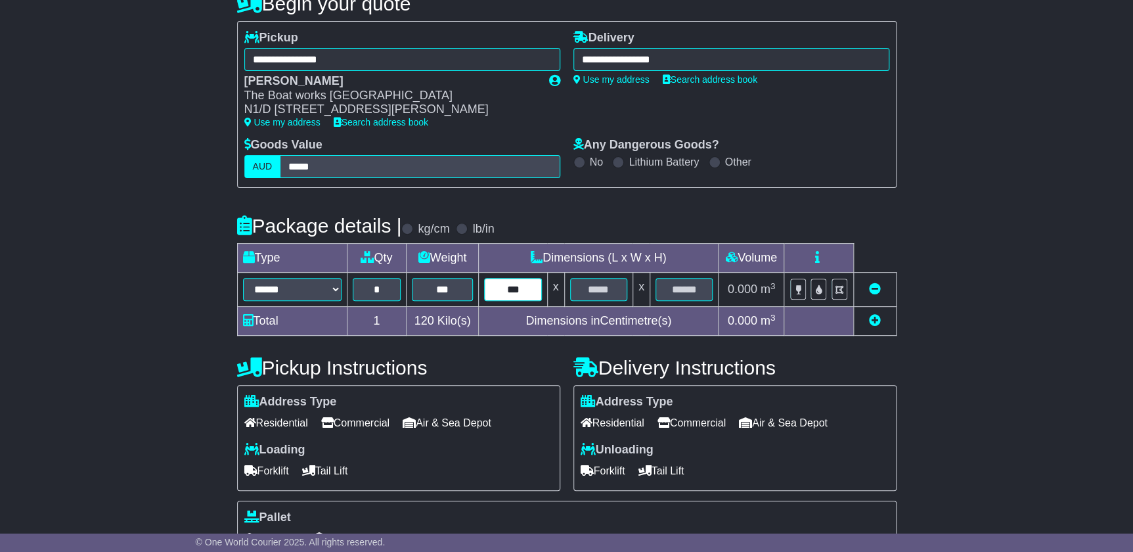 The width and height of the screenshot is (1133, 552). Describe the element at coordinates (443, 258) in the screenshot. I see `td: Weight` at that location.